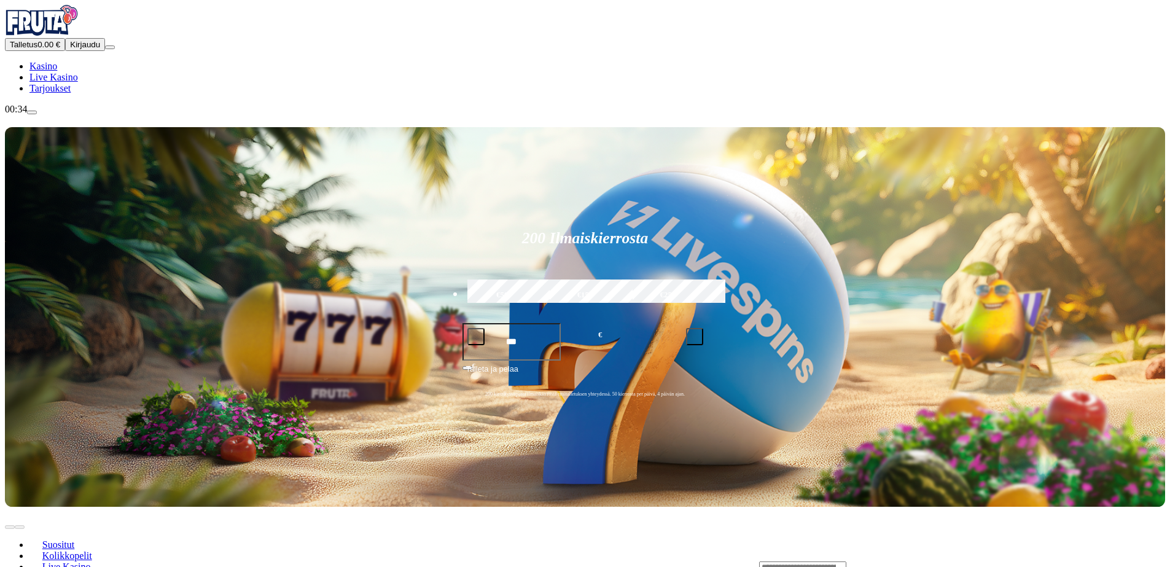  Describe the element at coordinates (42, 20) in the screenshot. I see `img: Fruta` at that location.